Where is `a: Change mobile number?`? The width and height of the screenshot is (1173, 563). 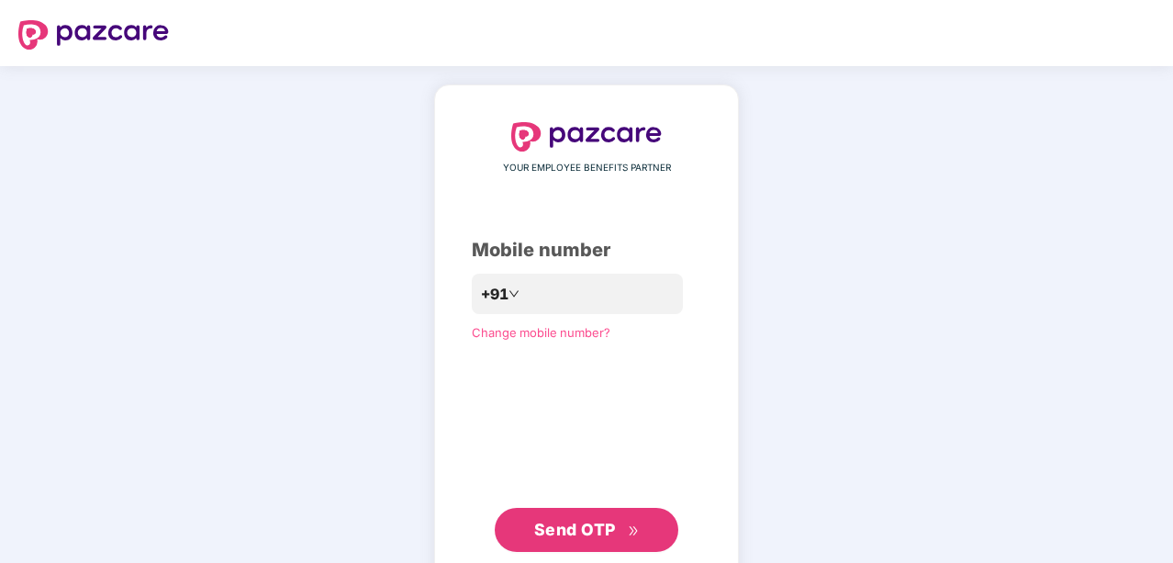 a: Change mobile number? is located at coordinates (541, 332).